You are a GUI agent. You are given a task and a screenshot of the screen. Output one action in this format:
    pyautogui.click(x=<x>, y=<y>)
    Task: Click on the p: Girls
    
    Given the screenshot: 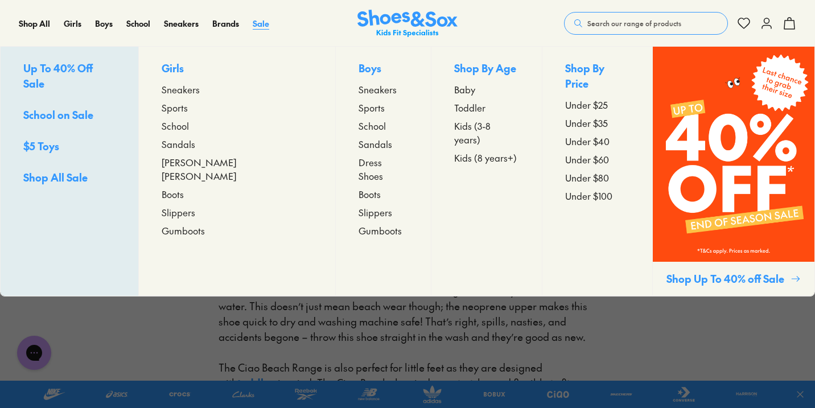 What is the action you would take?
    pyautogui.click(x=237, y=69)
    